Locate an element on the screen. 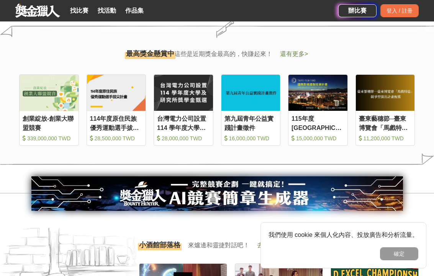  div: 創業綻放-創業大聯盟競賽 is located at coordinates (49, 123).